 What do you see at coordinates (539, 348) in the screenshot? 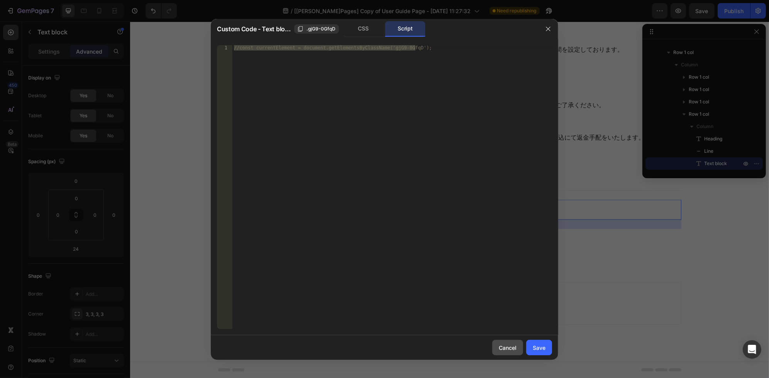
I see `div: Save` at bounding box center [539, 348].